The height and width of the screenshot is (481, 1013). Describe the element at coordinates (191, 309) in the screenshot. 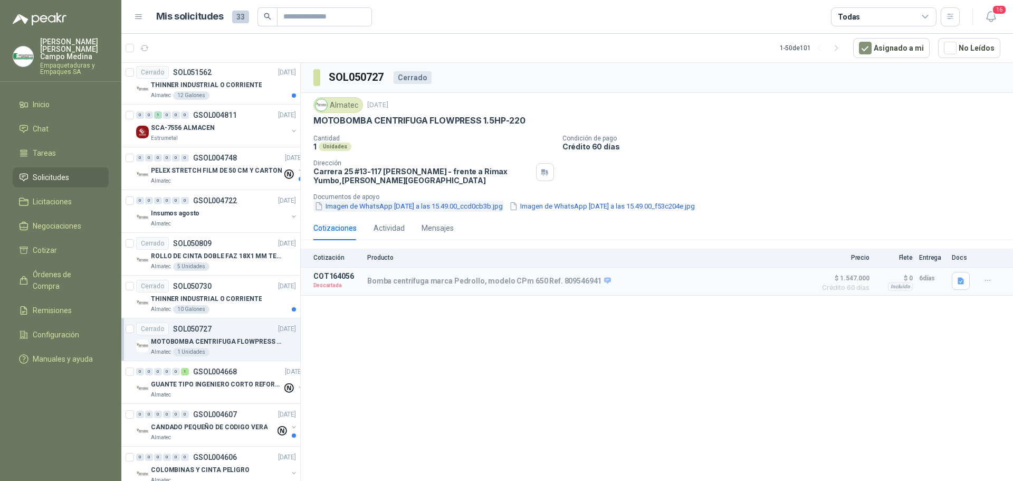

I see `div: 10 Galones` at that location.